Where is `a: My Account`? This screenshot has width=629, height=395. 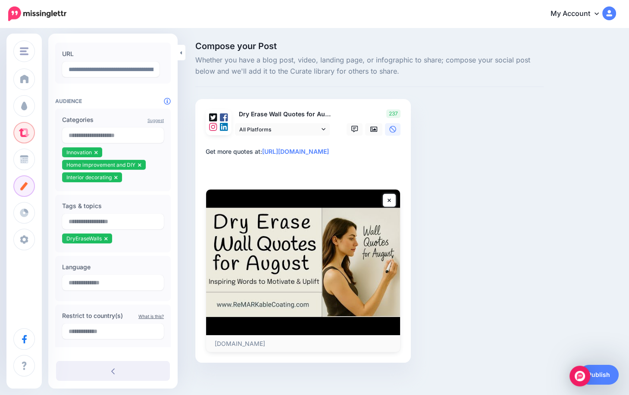 a: My Account is located at coordinates (579, 14).